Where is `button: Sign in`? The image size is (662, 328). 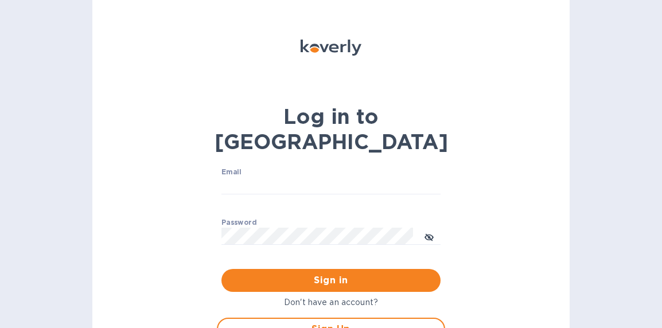
button: Sign in is located at coordinates (331, 281).